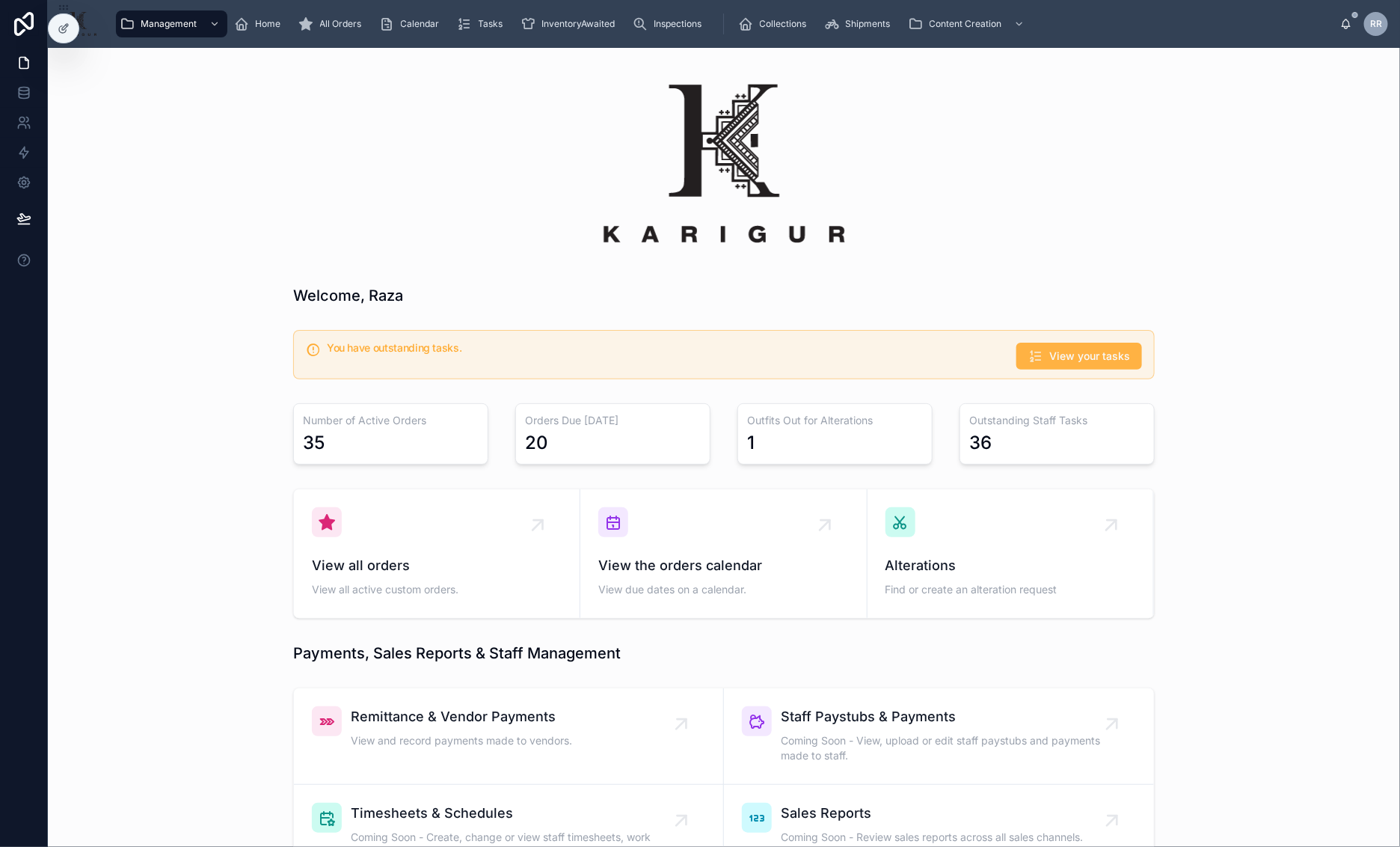 The image size is (1400, 847). I want to click on span: Tasks, so click(490, 24).